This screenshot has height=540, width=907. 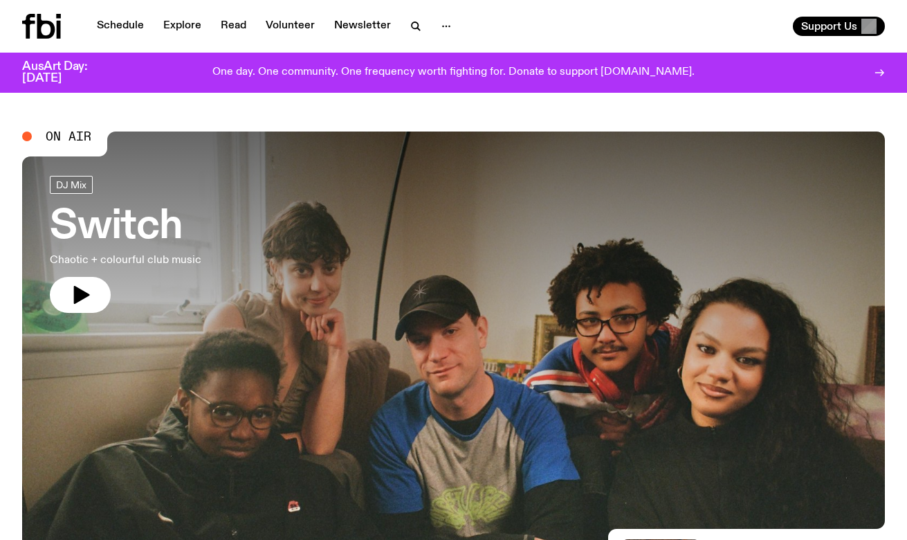 What do you see at coordinates (125, 244) in the screenshot?
I see `a: SwitchChaotic + colourful club music` at bounding box center [125, 244].